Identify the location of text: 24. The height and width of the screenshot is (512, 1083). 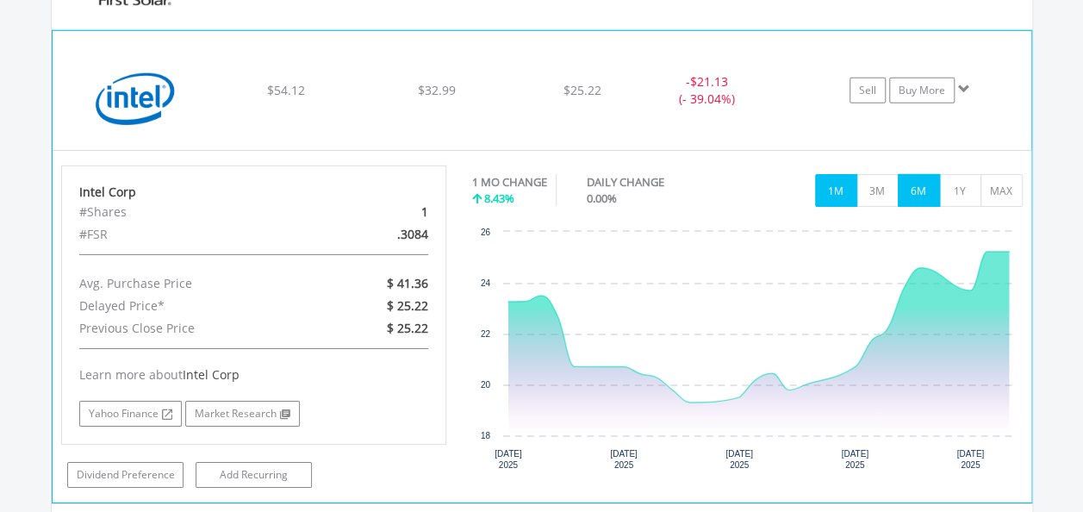
(486, 283).